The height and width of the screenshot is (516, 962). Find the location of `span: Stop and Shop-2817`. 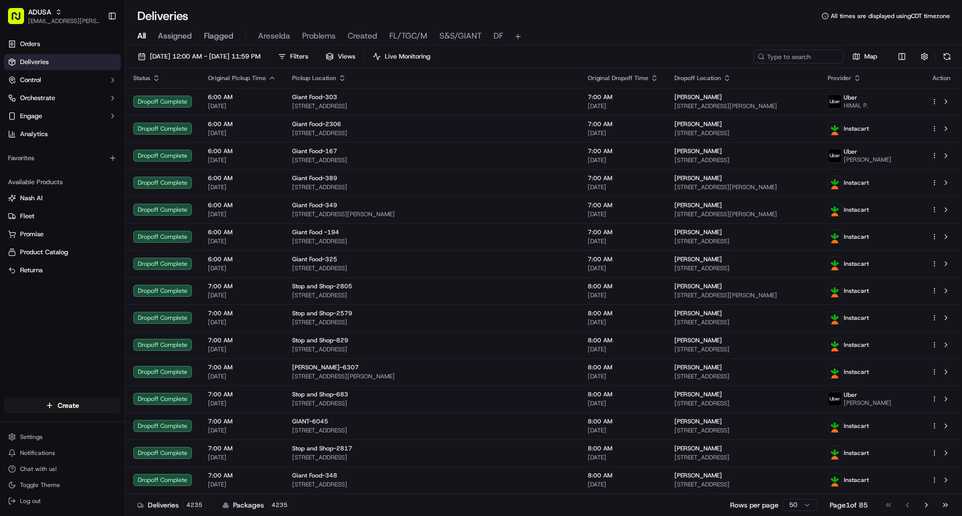

span: Stop and Shop-2817 is located at coordinates (322, 449).